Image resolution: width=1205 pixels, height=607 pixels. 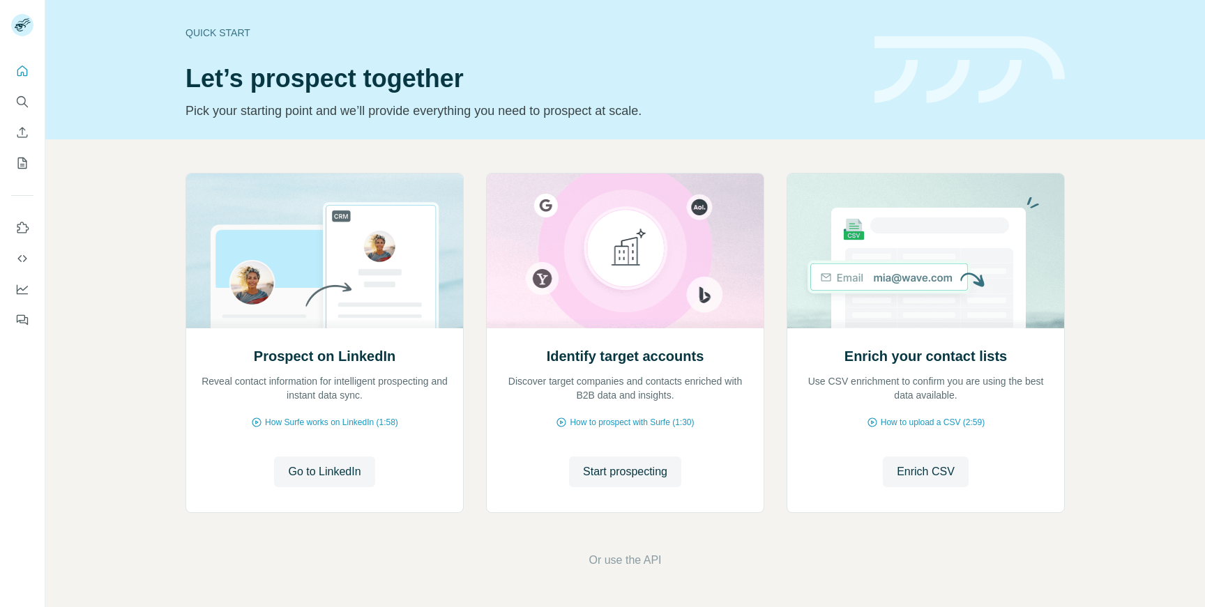 What do you see at coordinates (632, 422) in the screenshot?
I see `span: How to prospect with Surfe (1:30)` at bounding box center [632, 422].